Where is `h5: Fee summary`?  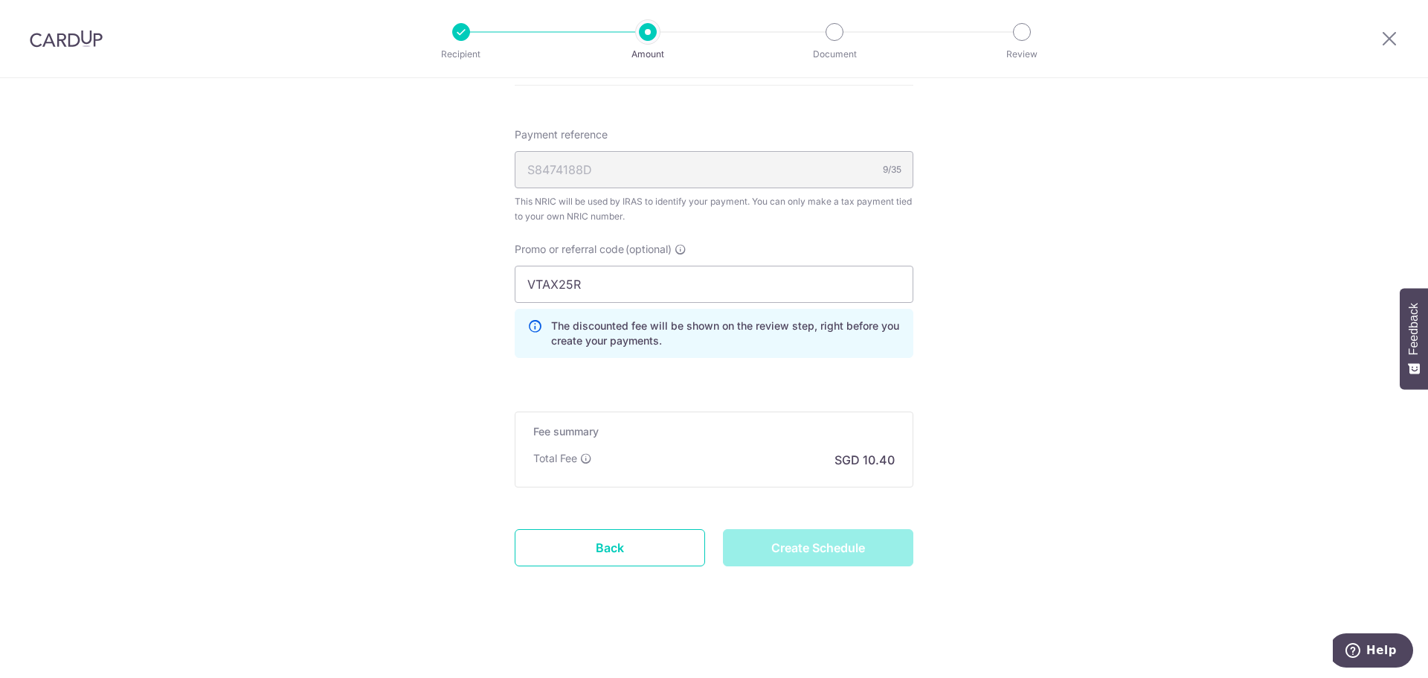 h5: Fee summary is located at coordinates (714, 431).